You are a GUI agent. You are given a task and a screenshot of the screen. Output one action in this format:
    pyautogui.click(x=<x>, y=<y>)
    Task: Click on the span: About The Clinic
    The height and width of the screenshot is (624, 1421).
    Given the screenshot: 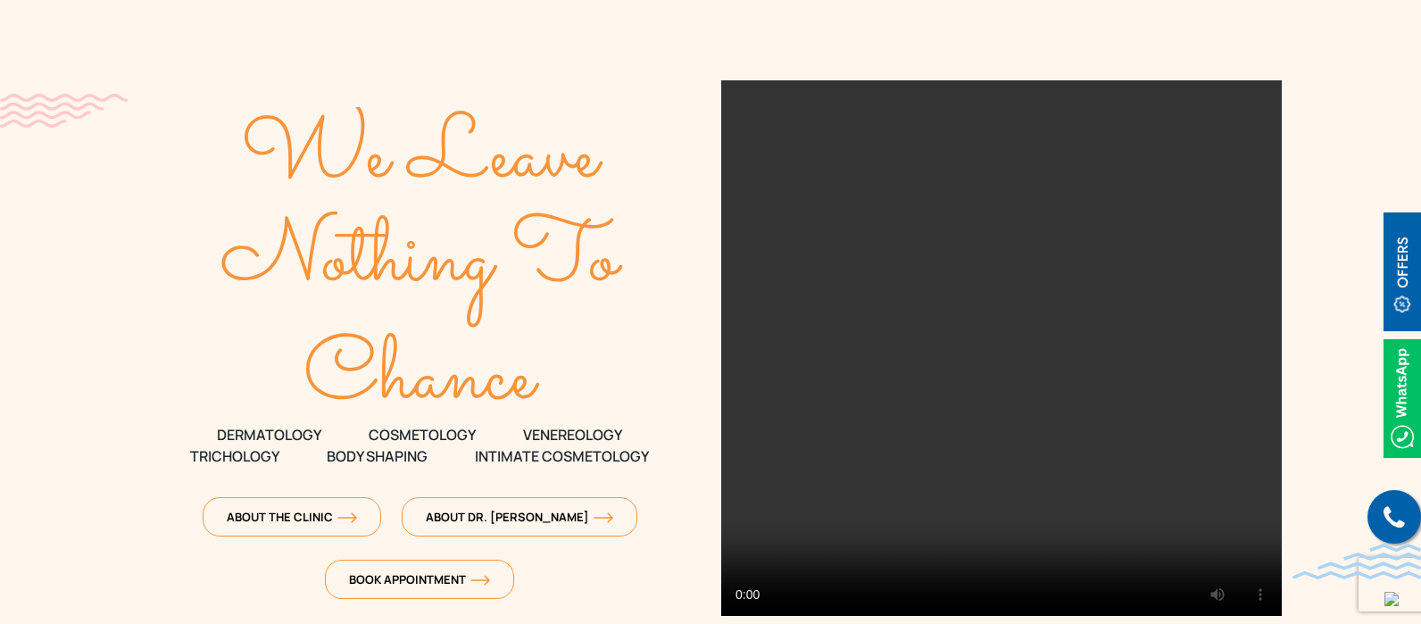 What is the action you would take?
    pyautogui.click(x=292, y=517)
    